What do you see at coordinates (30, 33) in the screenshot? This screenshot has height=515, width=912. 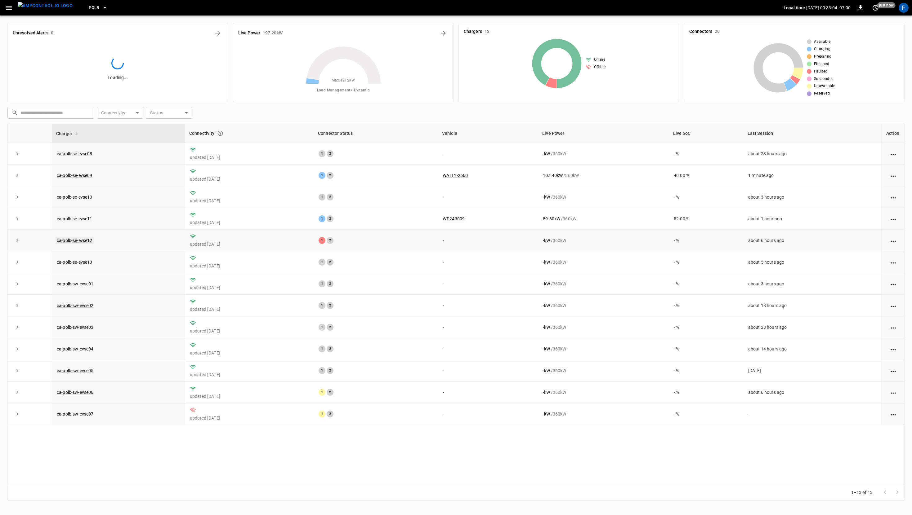 I see `h6: Unresolved Alerts` at bounding box center [30, 33].